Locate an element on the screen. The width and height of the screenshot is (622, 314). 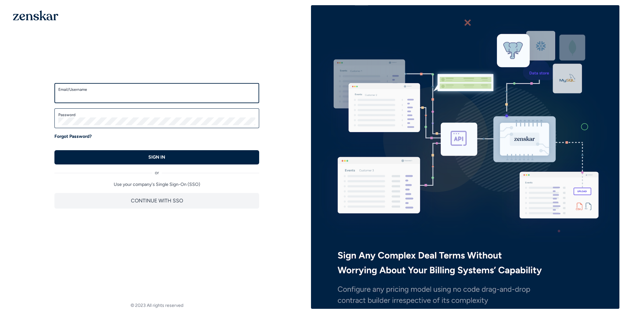
p: Forgot Password? is located at coordinates (73, 136).